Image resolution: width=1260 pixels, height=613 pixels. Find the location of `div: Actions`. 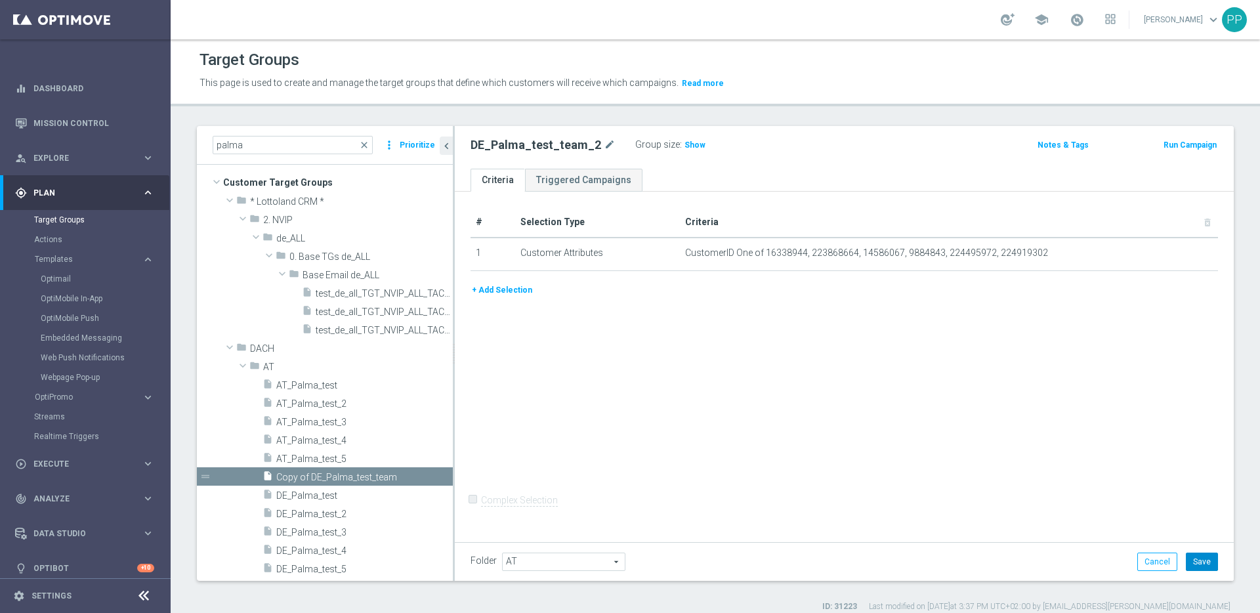

div: Actions is located at coordinates (102, 240).